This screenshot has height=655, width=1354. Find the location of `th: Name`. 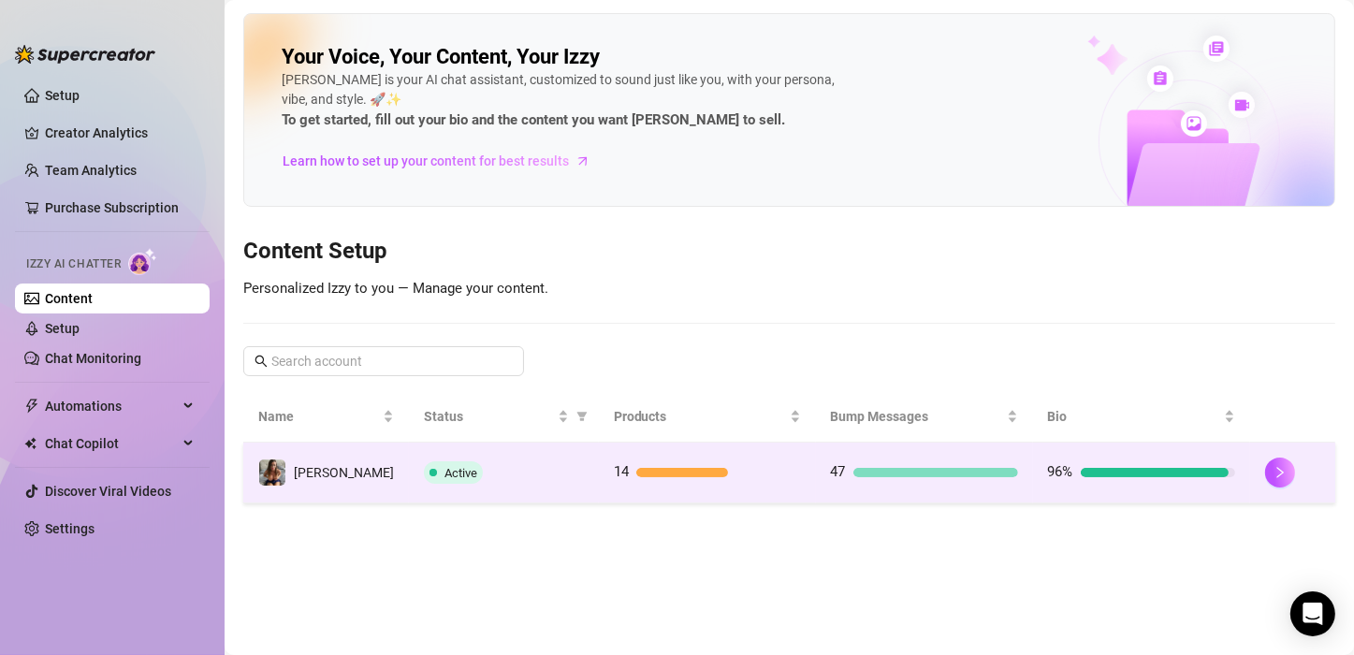

th: Name is located at coordinates (326, 416).